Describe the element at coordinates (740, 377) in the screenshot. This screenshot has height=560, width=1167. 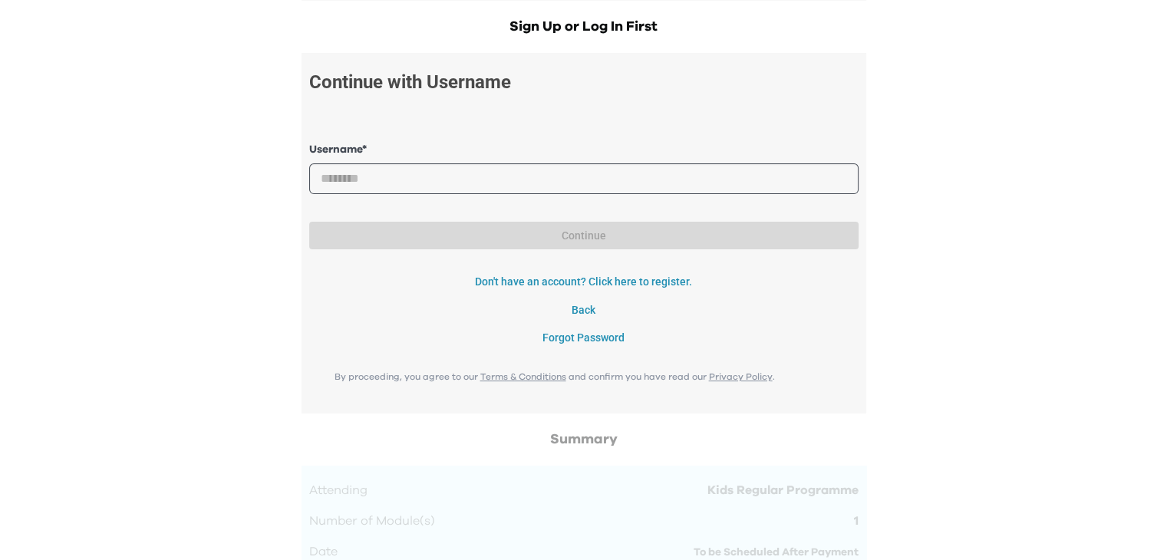
I see `a: Privacy Policy` at that location.